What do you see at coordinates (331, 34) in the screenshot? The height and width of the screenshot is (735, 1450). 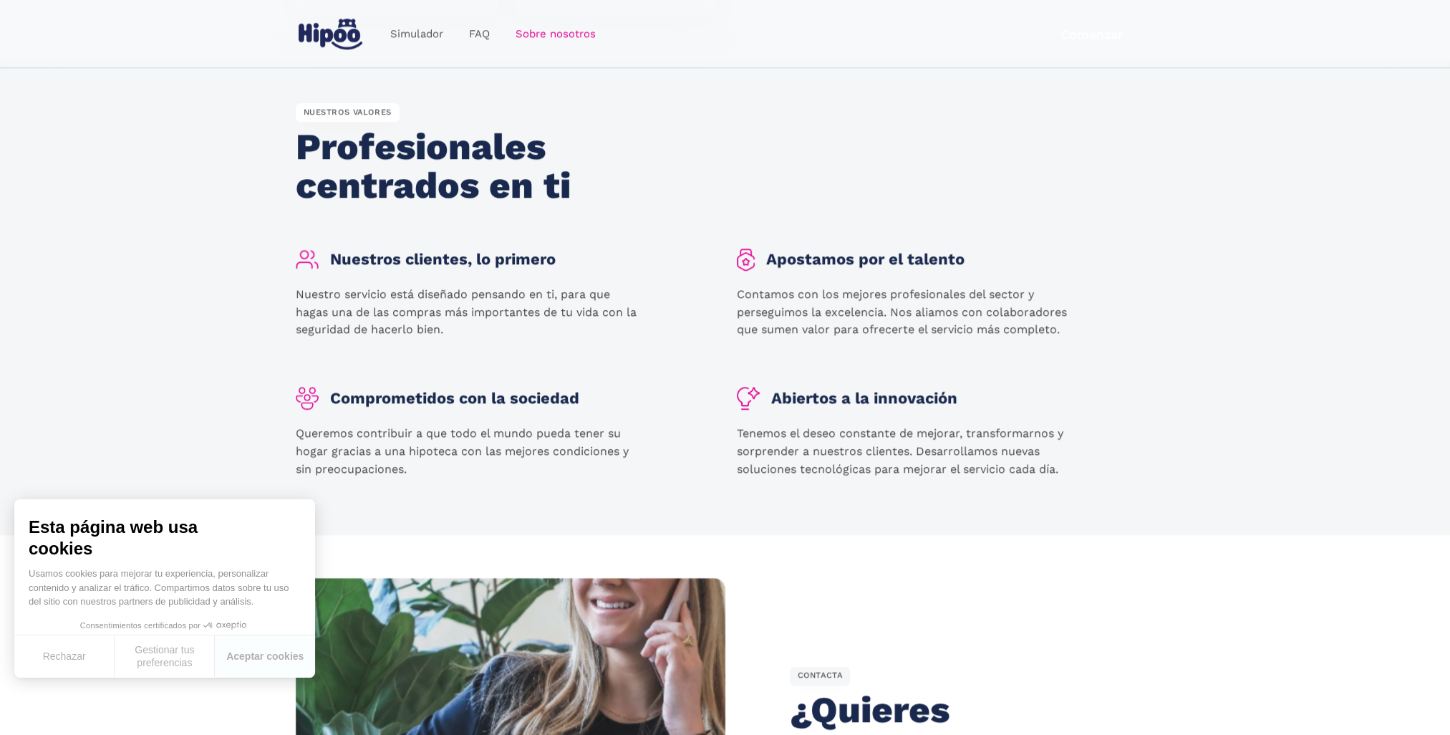 I see `a: home` at bounding box center [331, 34].